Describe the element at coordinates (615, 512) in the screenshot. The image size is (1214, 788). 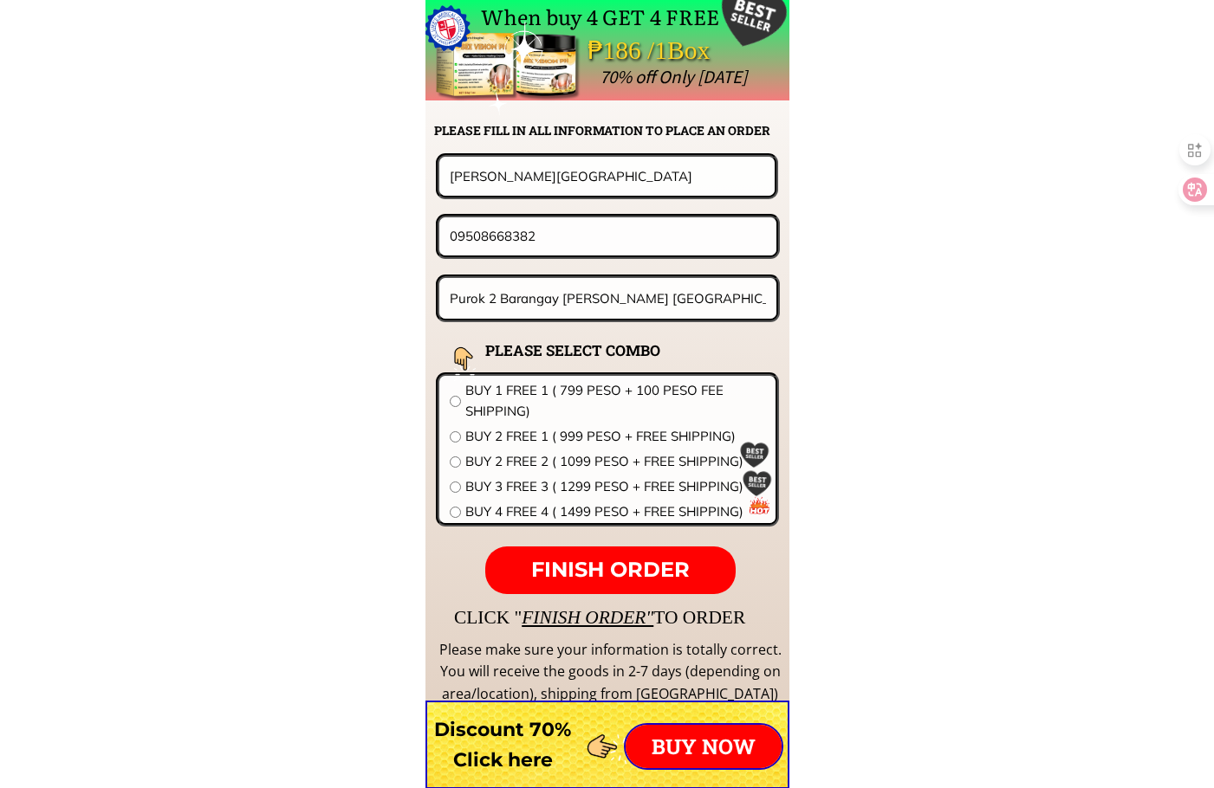
I see `span: BUY 4 FREE 4 ( 1499 PESO + FREE SHIPPING)` at that location.